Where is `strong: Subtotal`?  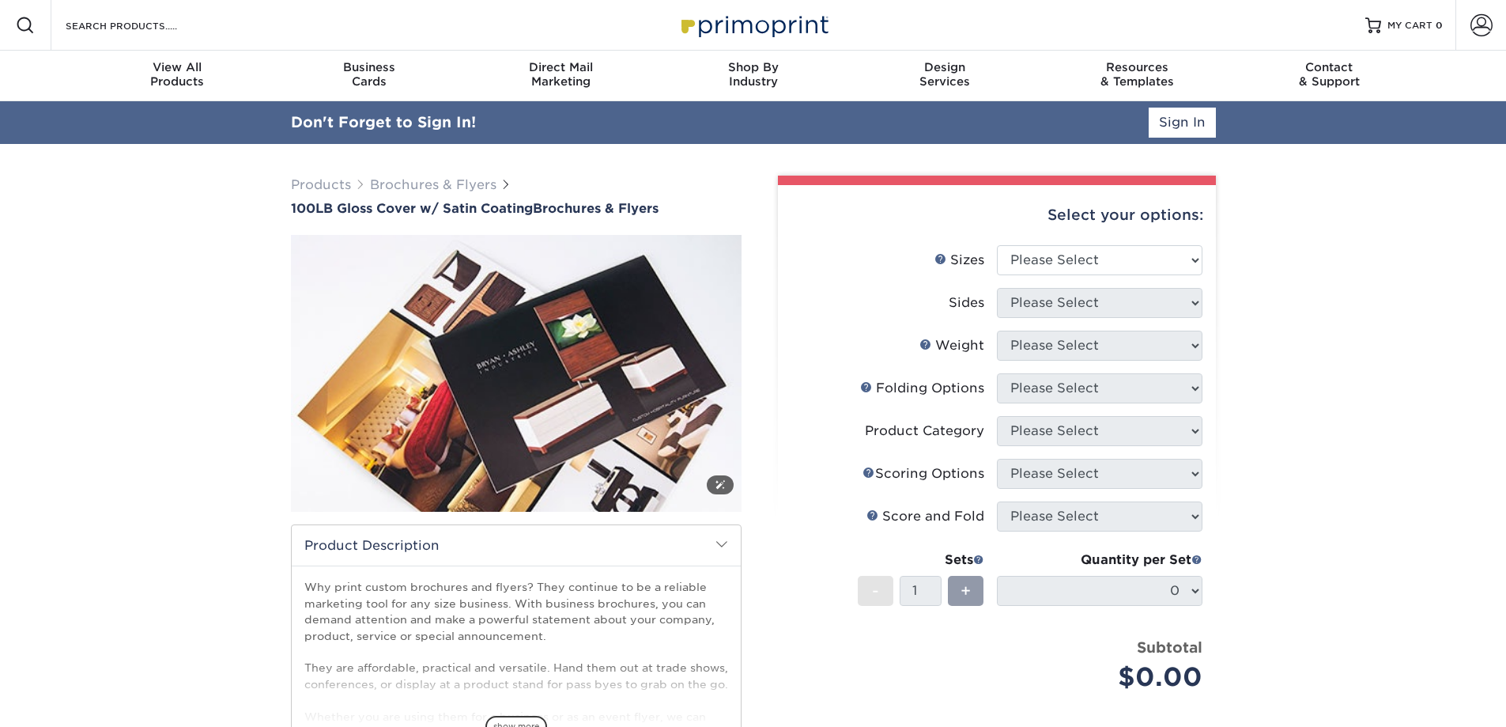
strong: Subtotal is located at coordinates (1169, 647).